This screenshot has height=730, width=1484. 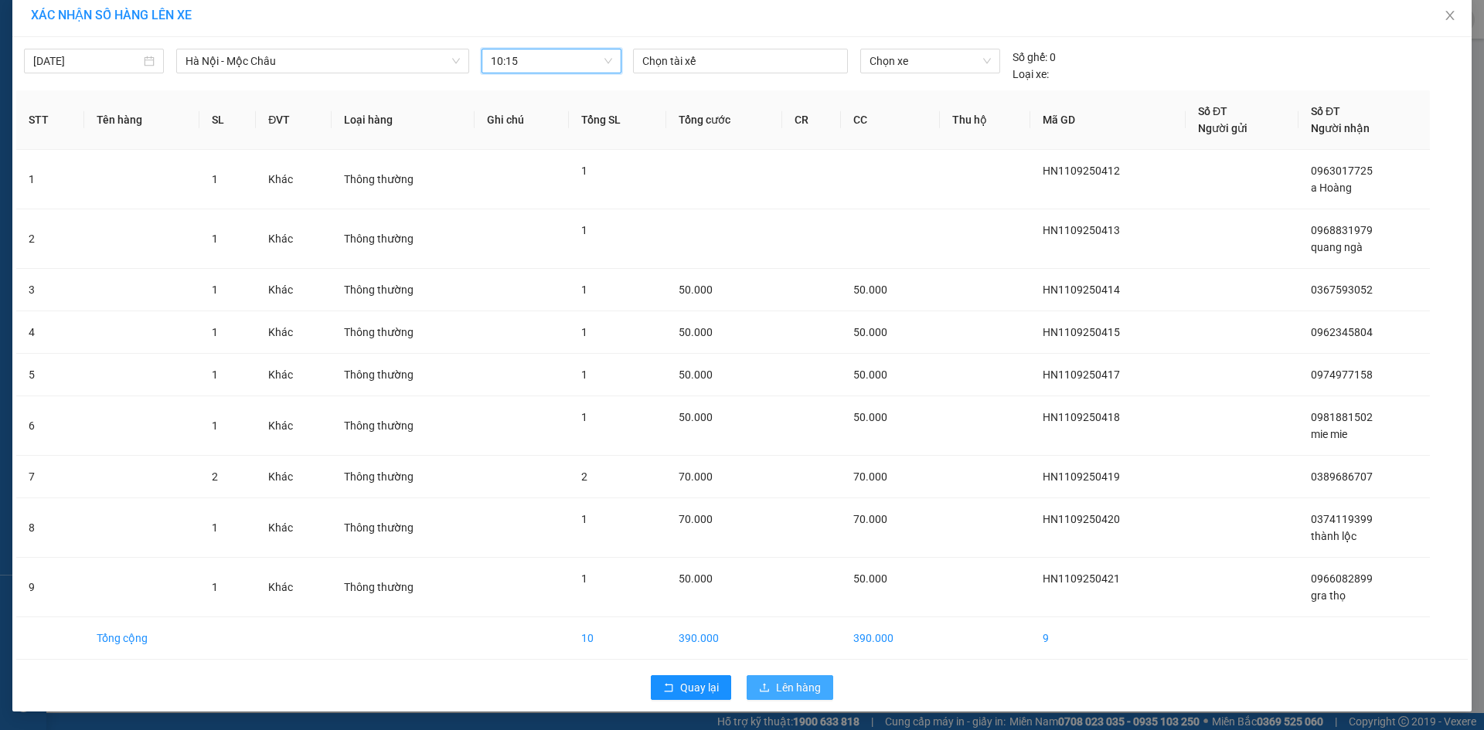 I want to click on th: STT, so click(x=50, y=120).